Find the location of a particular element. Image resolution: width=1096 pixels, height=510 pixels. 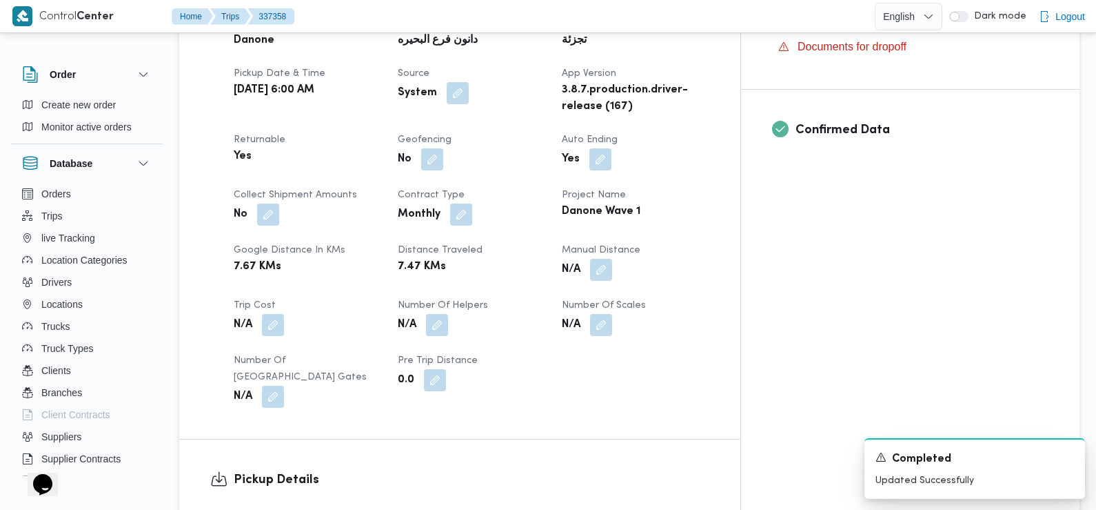

button: Monitor active orders is located at coordinates (87, 127).